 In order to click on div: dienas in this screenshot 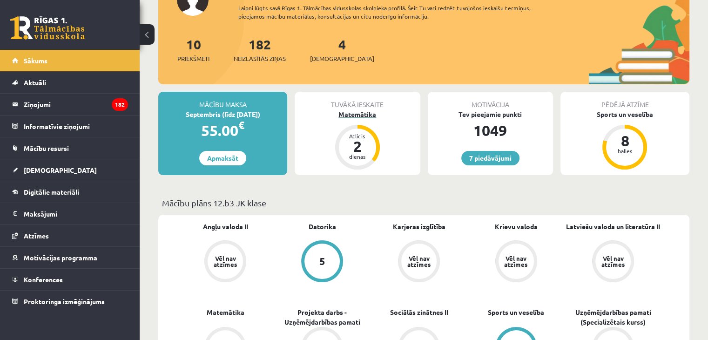, I will do `click(357, 156)`.